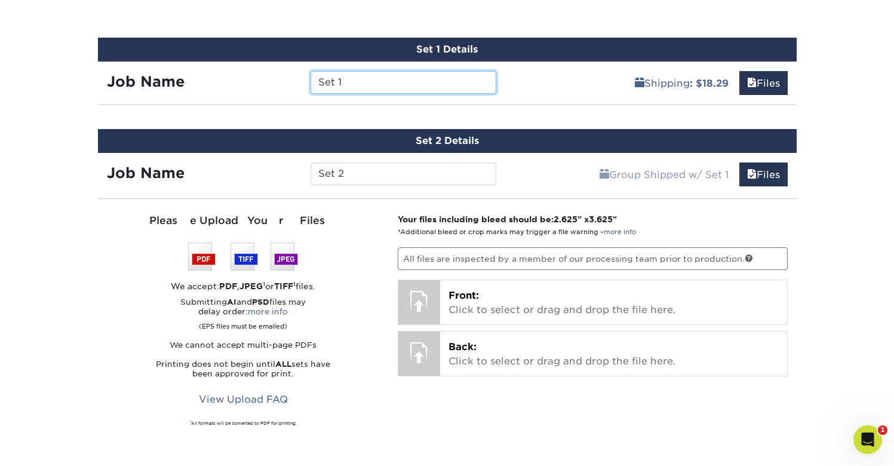 The image size is (894, 466). I want to click on strong: PSD, so click(260, 302).